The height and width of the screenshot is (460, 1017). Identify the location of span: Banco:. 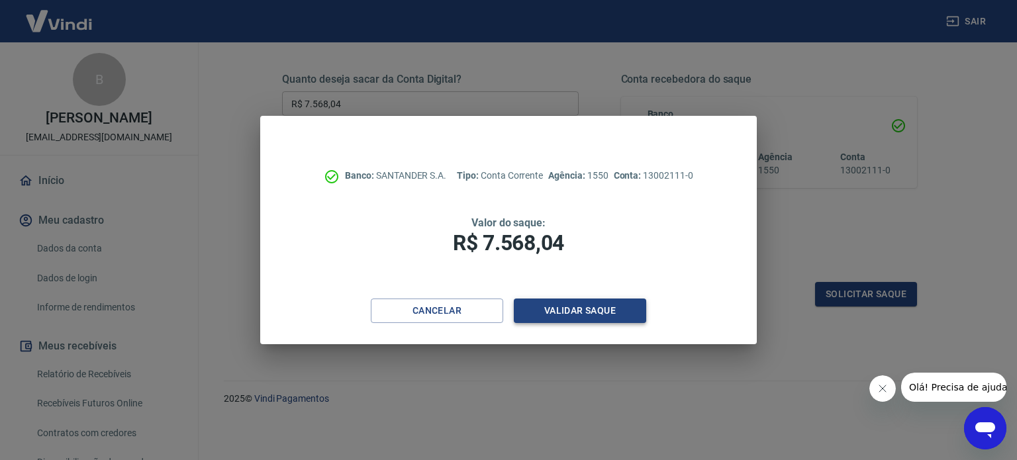
(360, 175).